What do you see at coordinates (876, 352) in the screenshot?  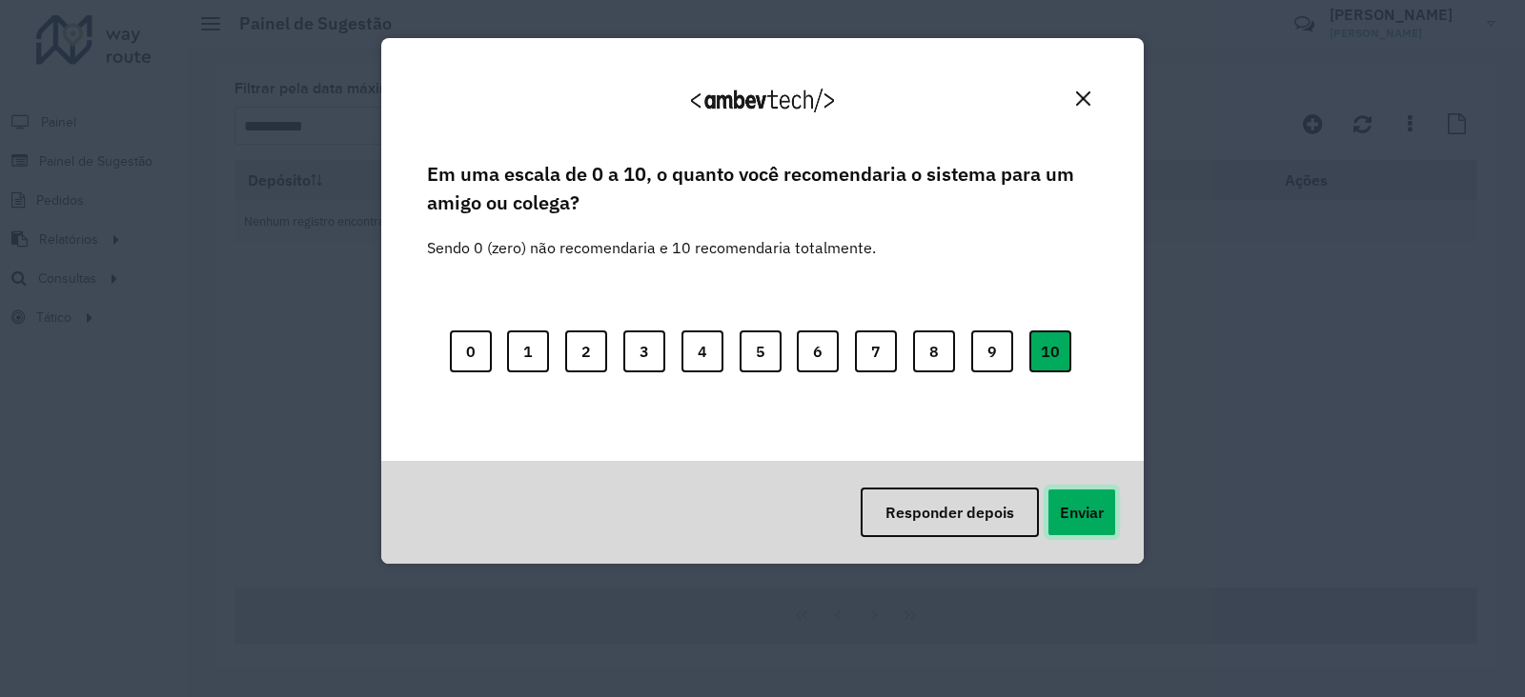 I see `button: 7` at bounding box center [876, 352].